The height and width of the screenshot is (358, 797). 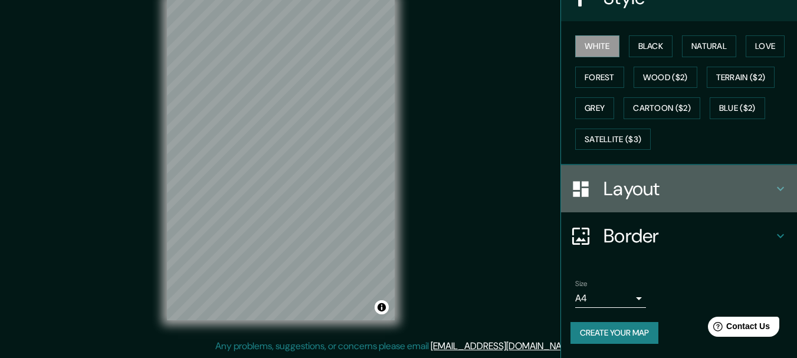 I want to click on button: White, so click(x=597, y=46).